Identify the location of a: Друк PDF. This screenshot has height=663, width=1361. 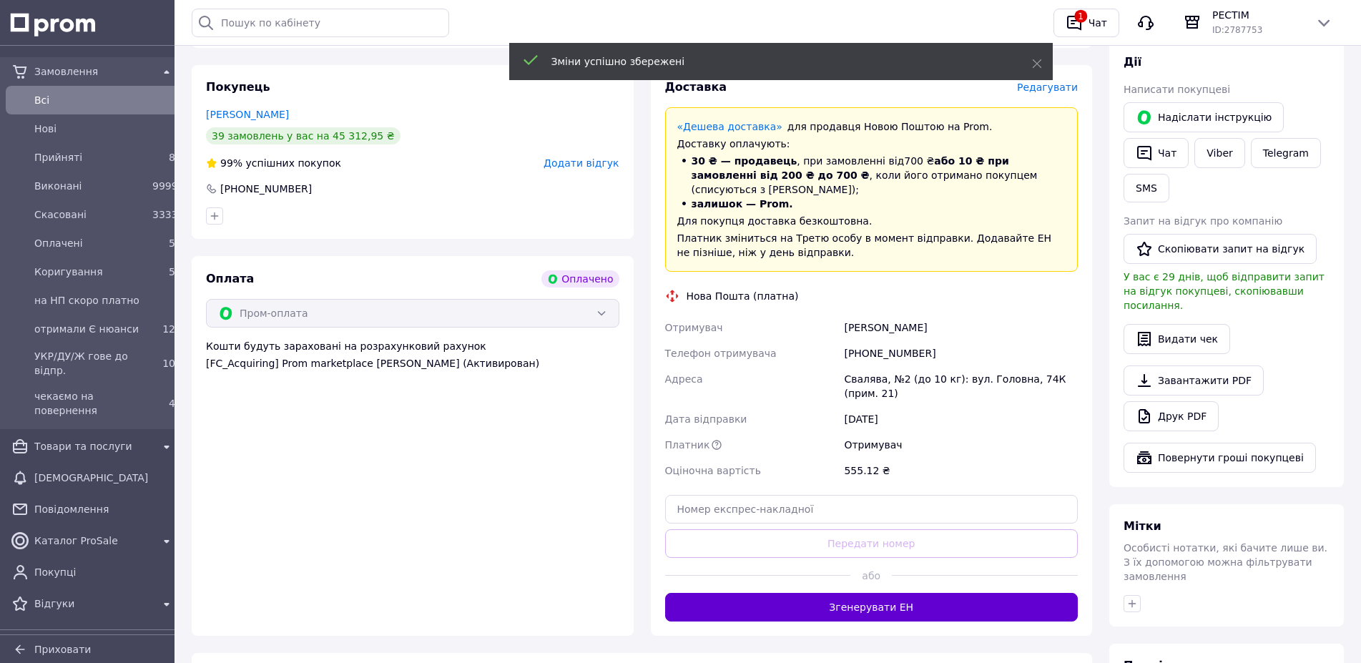
(1171, 416).